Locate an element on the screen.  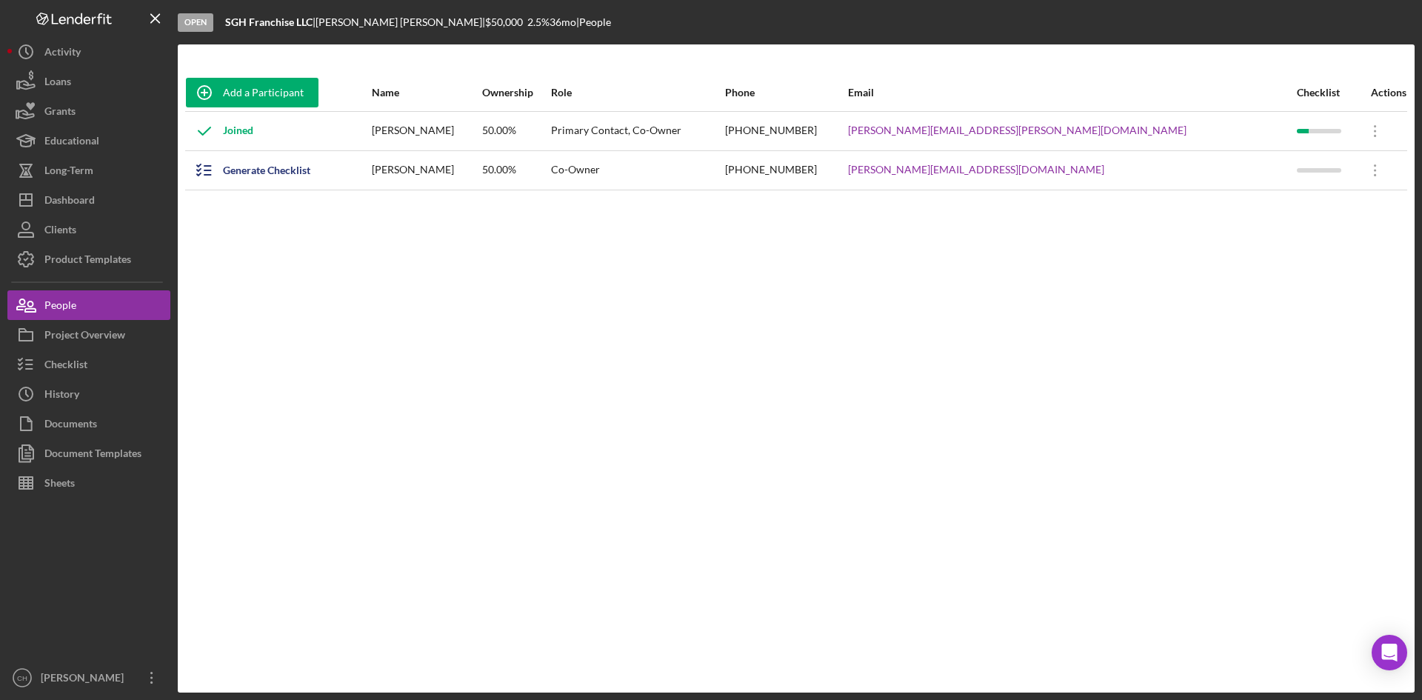
text: CH is located at coordinates (22, 678).